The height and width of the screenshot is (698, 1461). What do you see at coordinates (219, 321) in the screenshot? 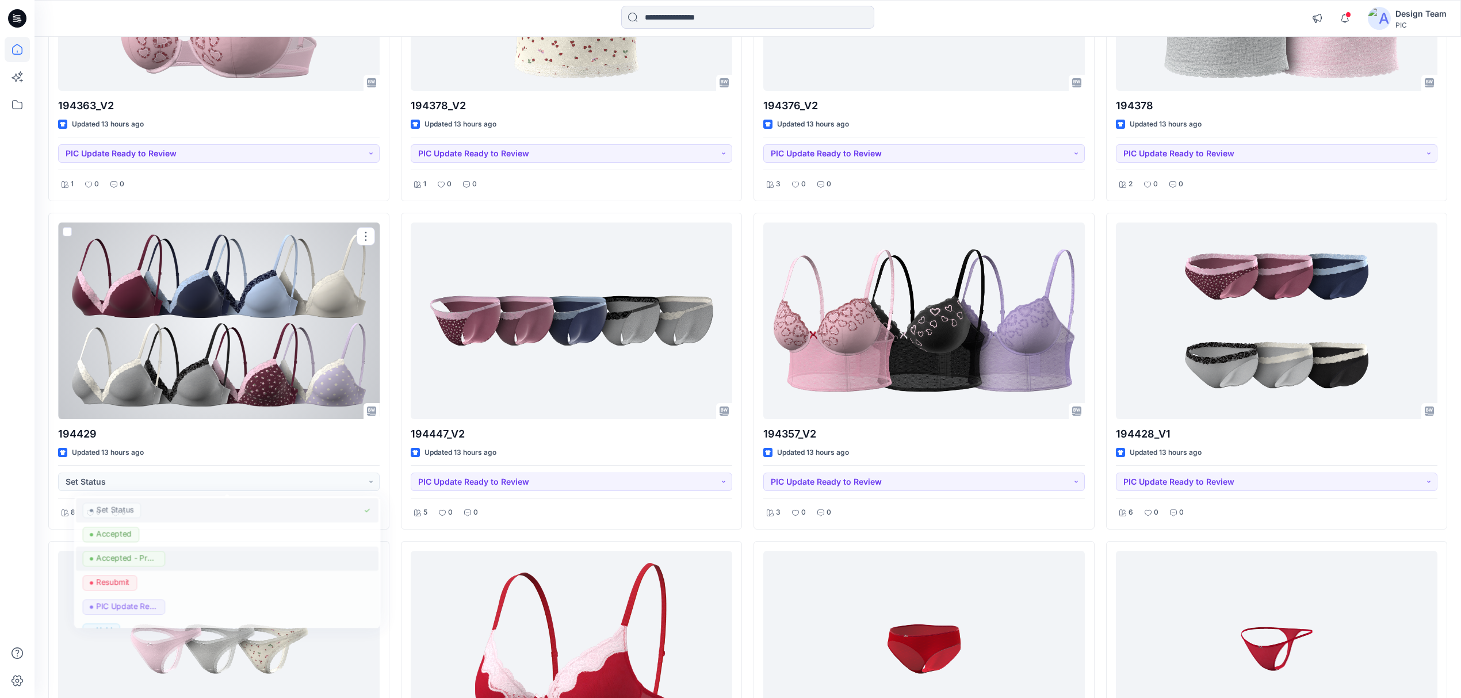
I see `a: 194429` at bounding box center [219, 321].